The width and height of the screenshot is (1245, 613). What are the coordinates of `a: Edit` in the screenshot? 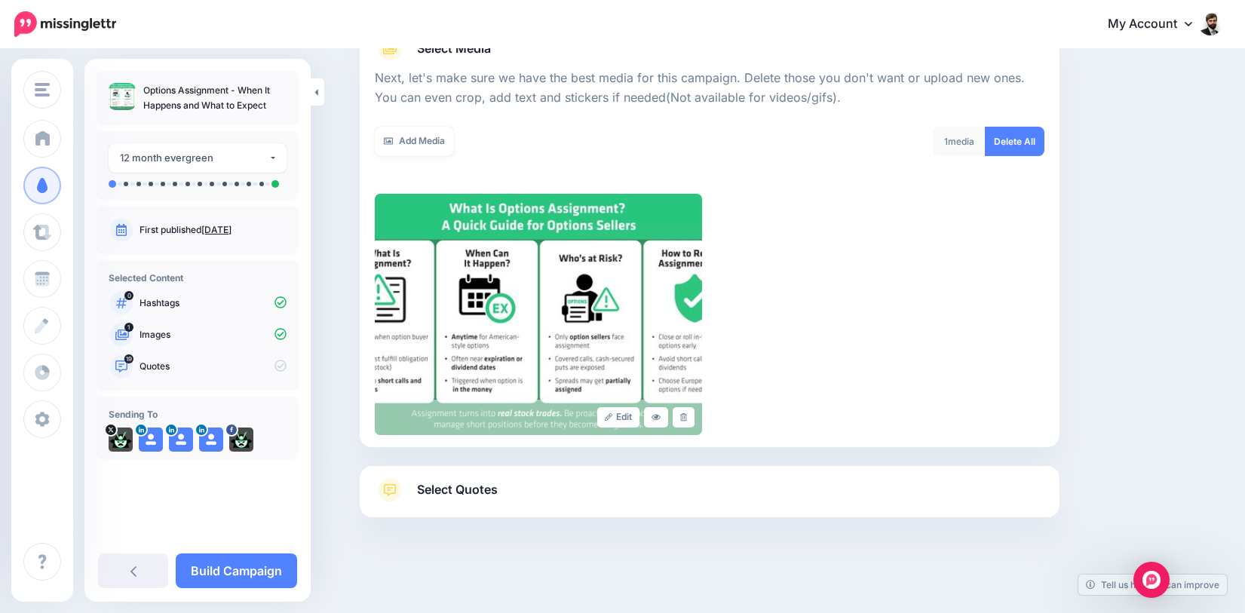 It's located at (618, 417).